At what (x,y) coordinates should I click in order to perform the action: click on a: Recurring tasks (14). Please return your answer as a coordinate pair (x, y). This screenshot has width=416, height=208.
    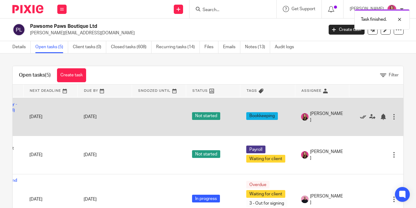
    Looking at the image, I should click on (178, 47).